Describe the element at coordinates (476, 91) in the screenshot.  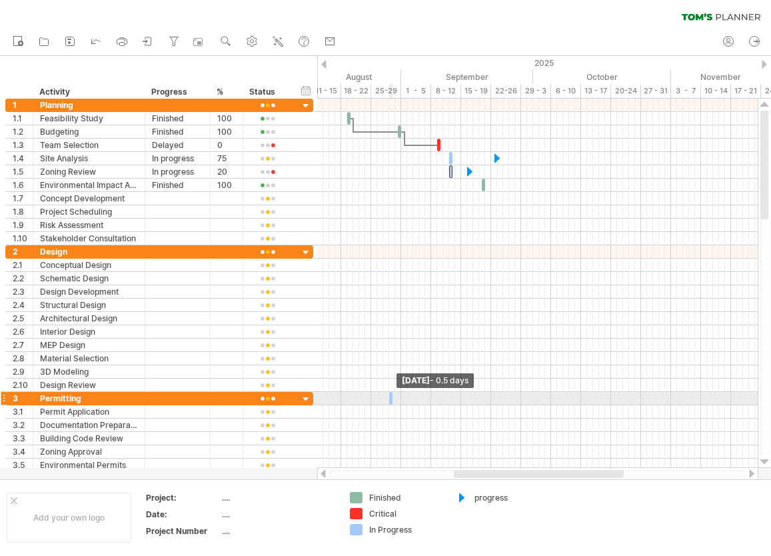
I see `div: 15 - 19` at that location.